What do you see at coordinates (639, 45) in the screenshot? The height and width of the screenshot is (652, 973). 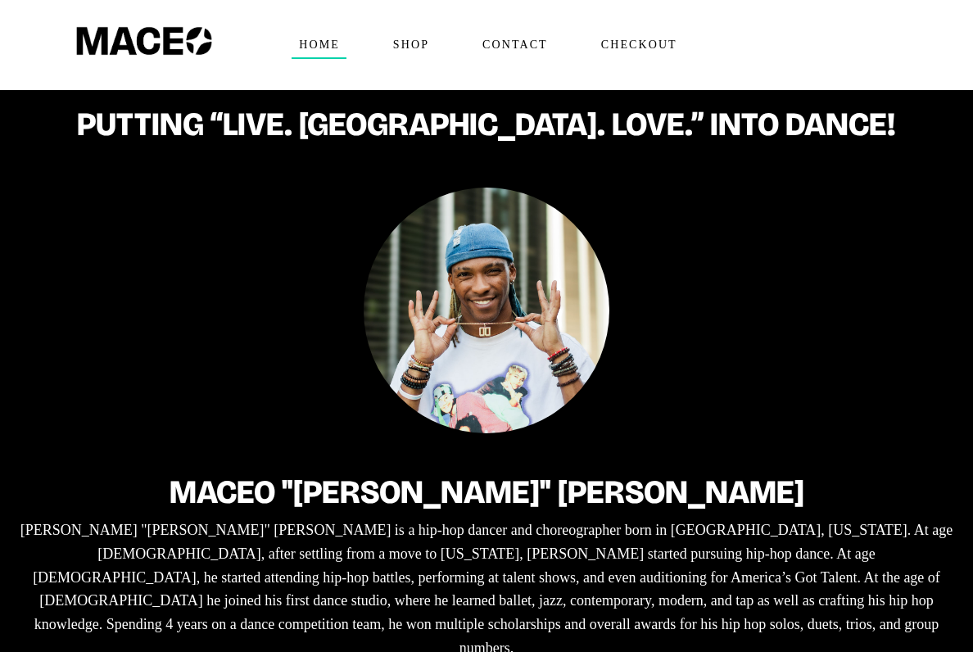 I see `span: Checkout` at bounding box center [639, 45].